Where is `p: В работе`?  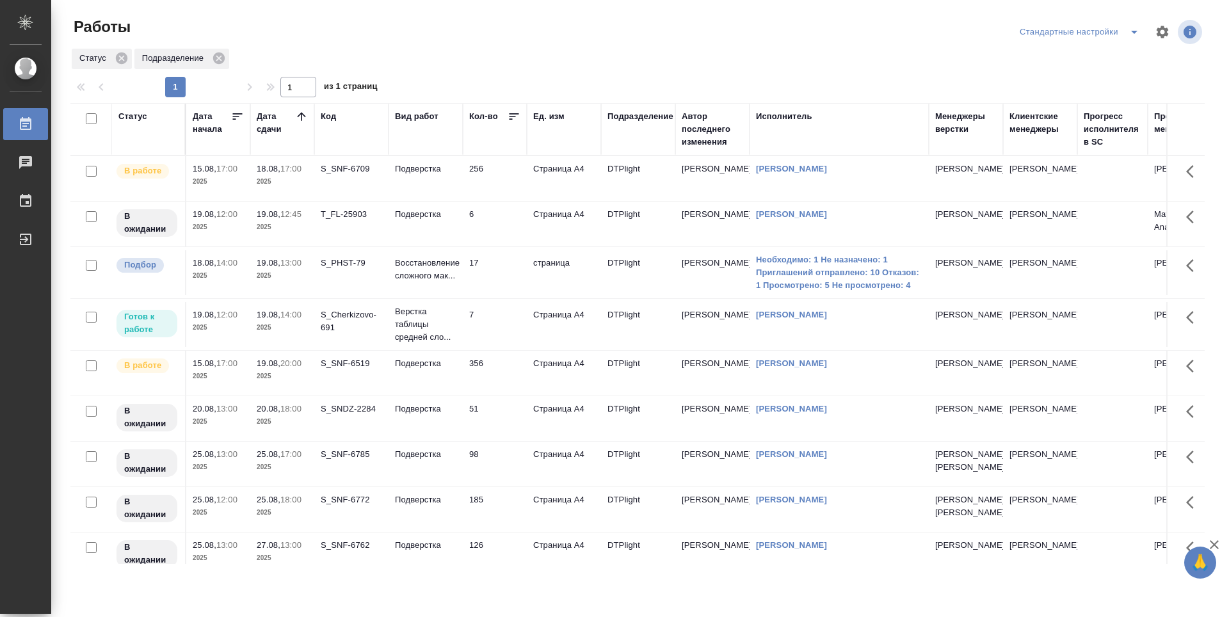
p: В работе is located at coordinates (143, 365).